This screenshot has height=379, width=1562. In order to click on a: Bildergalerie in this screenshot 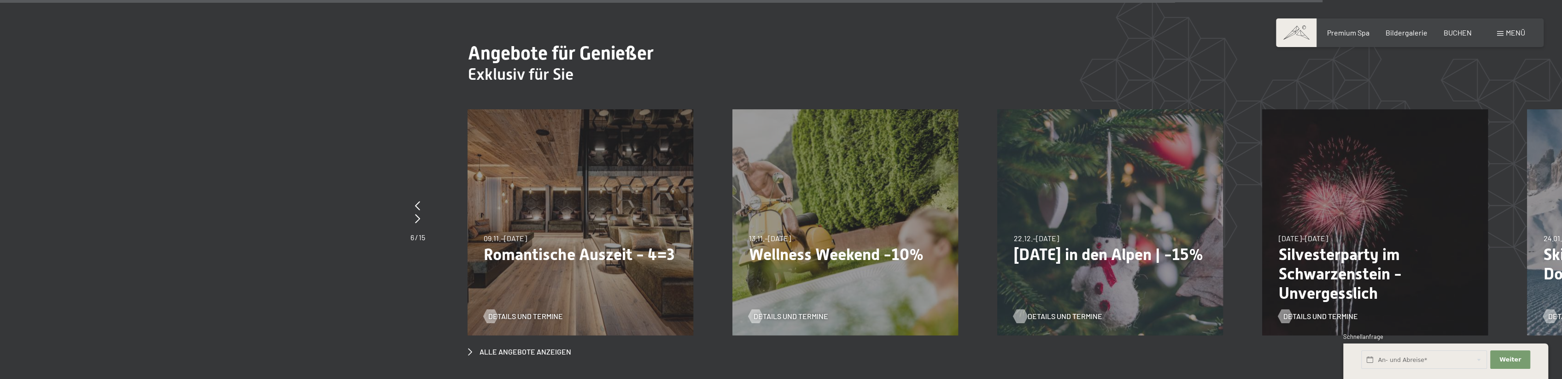, I will do `click(1406, 32)`.